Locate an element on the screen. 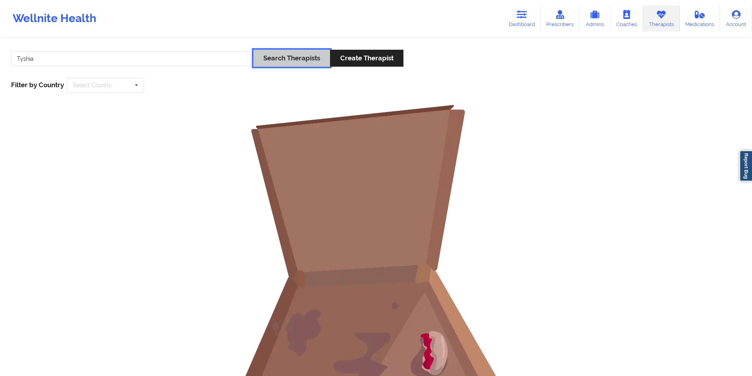 This screenshot has width=752, height=376. a: Therapists is located at coordinates (662, 19).